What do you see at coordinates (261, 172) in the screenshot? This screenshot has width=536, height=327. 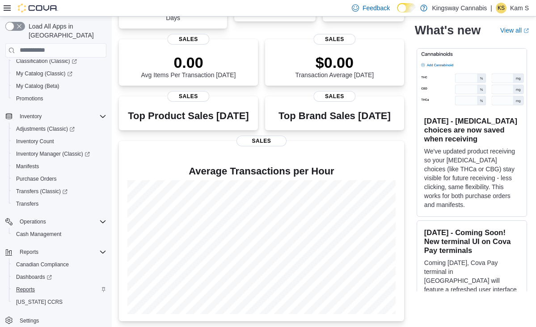 I see `h4: Average Transactions per Hour` at bounding box center [261, 172].